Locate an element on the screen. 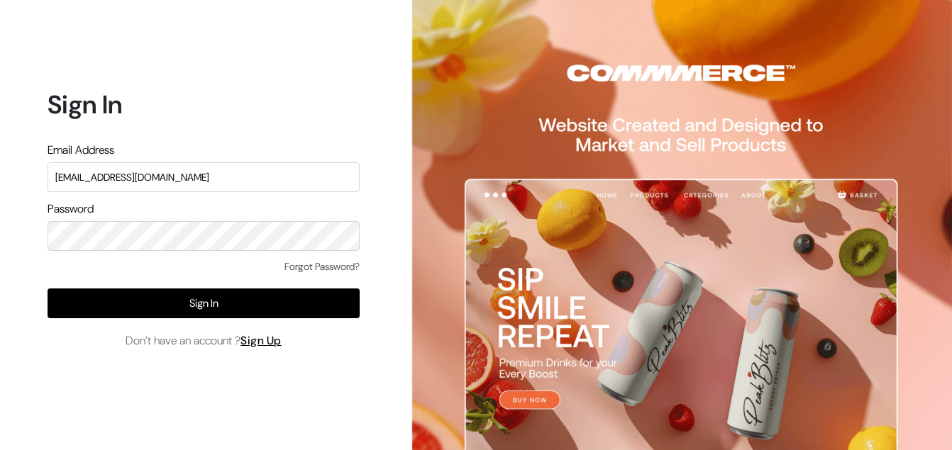 This screenshot has width=952, height=450. a: Sign Up is located at coordinates (261, 340).